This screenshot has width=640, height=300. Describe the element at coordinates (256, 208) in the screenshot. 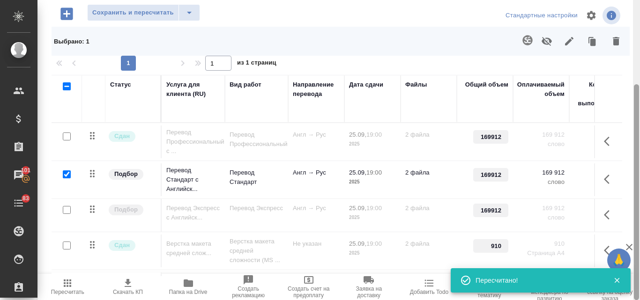

I see `p: Перевод Экспресс` at that location.